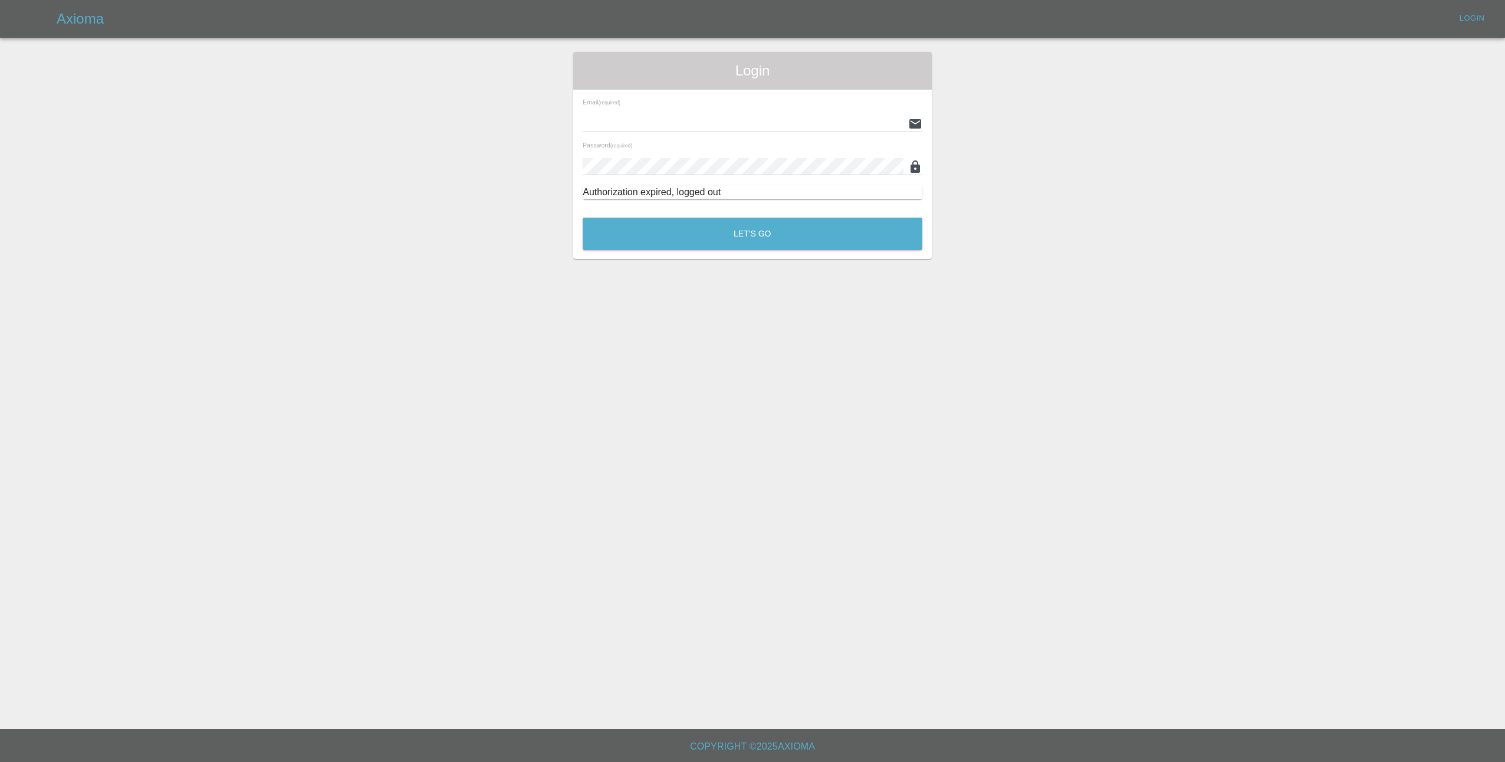  What do you see at coordinates (753, 234) in the screenshot?
I see `button: Let's Go` at bounding box center [753, 234].